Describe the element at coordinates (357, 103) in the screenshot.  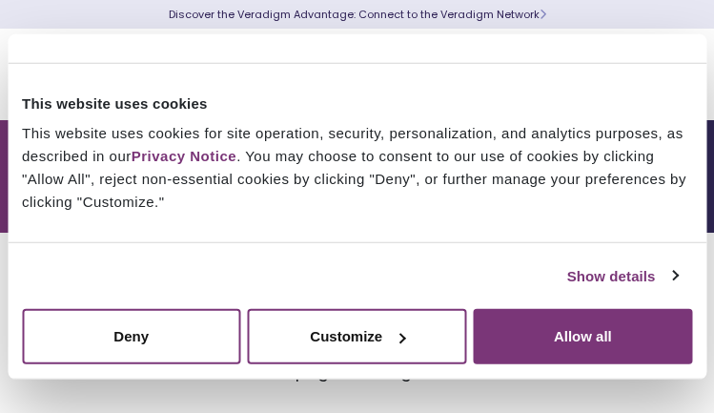
I see `div: This website uses cookies` at that location.